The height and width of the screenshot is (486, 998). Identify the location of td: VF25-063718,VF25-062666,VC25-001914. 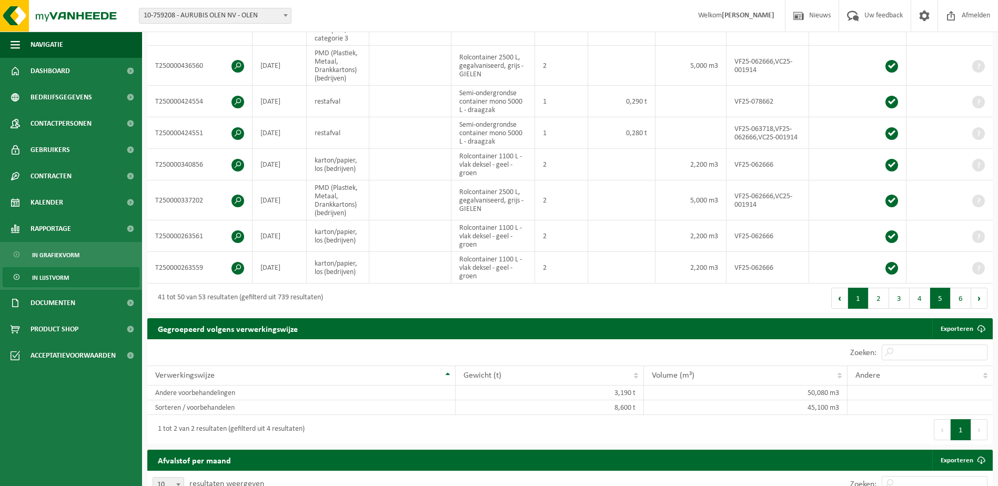
(768, 133).